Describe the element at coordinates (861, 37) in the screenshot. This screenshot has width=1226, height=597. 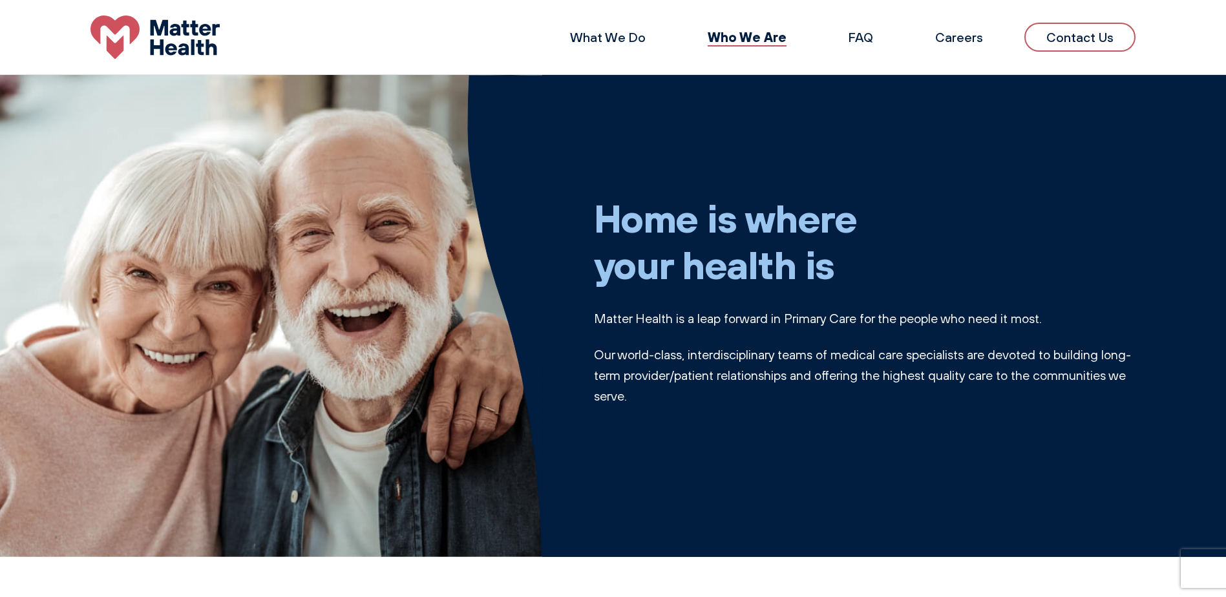
I see `a: FAQ` at that location.